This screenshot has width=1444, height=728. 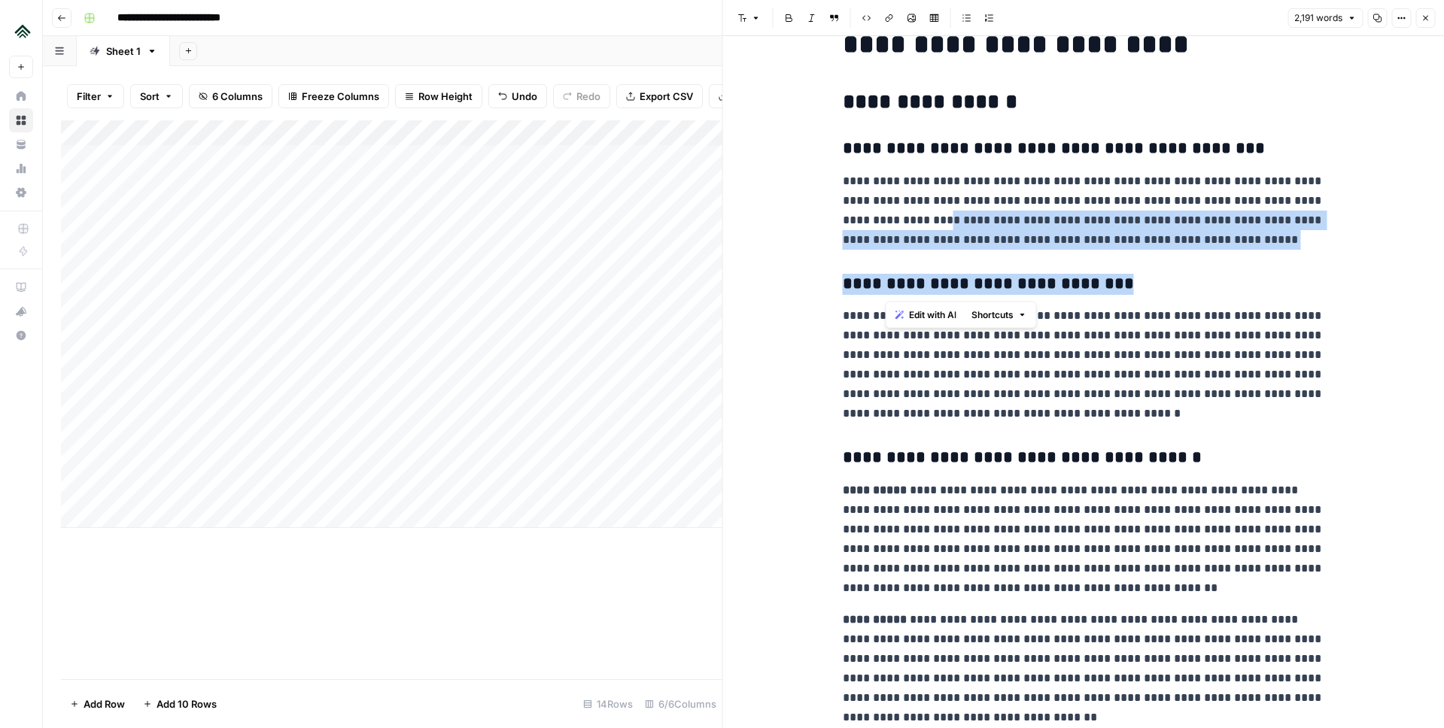 What do you see at coordinates (999, 315) in the screenshot?
I see `button: Shortcuts` at bounding box center [999, 315].